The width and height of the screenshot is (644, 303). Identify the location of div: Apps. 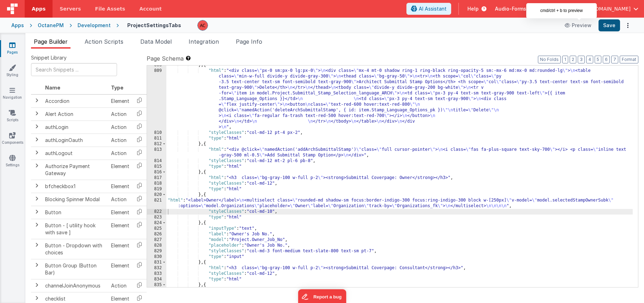
(18, 25).